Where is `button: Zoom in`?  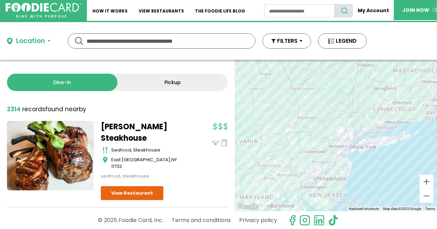
button: Zoom in is located at coordinates (427, 182).